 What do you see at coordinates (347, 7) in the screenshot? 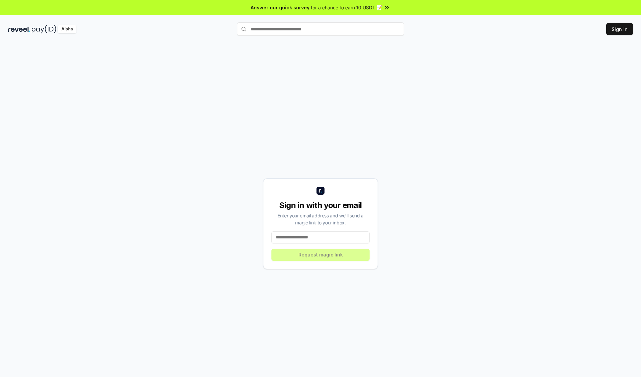
I see `span: for a chance to earn 10 USDT 📝` at bounding box center [347, 7].